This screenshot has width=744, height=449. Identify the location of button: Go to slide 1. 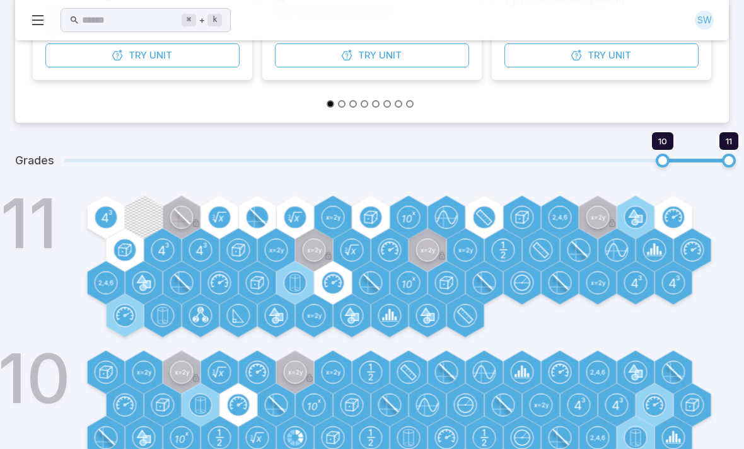
(330, 104).